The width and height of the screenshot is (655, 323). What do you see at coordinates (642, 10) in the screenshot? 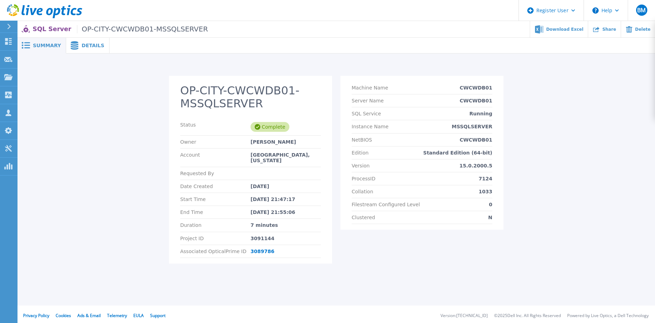
I see `span: BM` at bounding box center [642, 10].